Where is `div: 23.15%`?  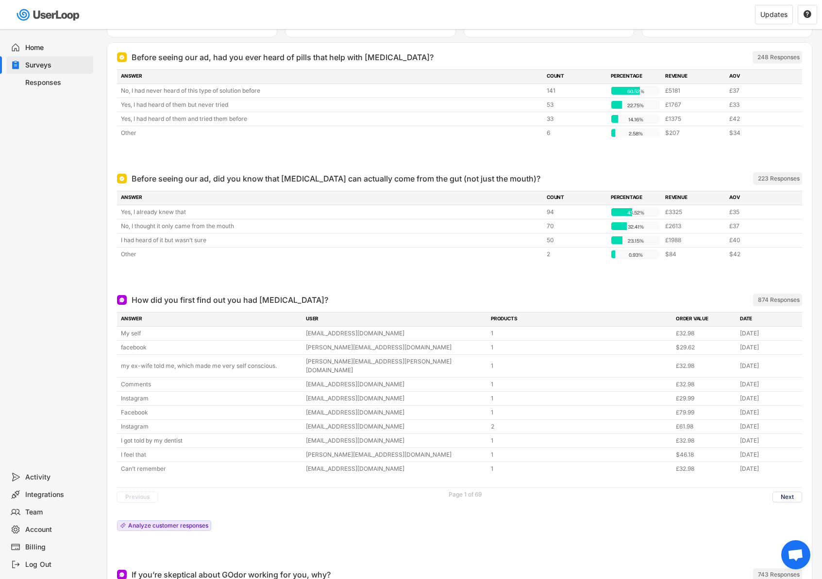 div: 23.15% is located at coordinates (636, 241).